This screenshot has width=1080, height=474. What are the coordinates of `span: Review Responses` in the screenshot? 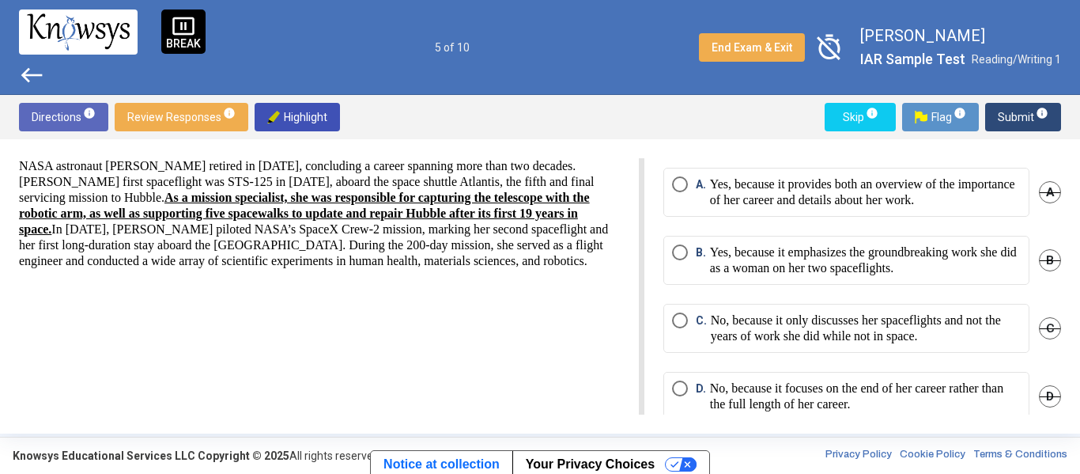 It's located at (181, 117).